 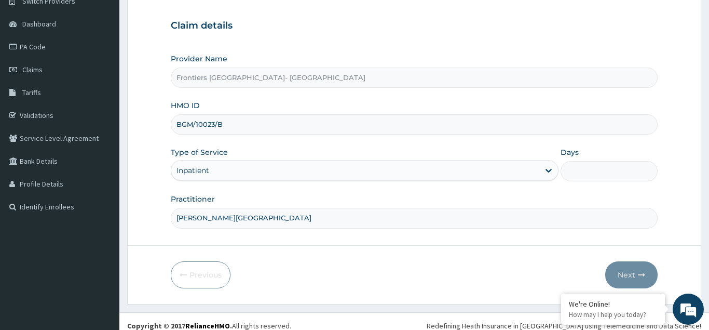 I want to click on p: How may I help you today?, so click(x=613, y=314).